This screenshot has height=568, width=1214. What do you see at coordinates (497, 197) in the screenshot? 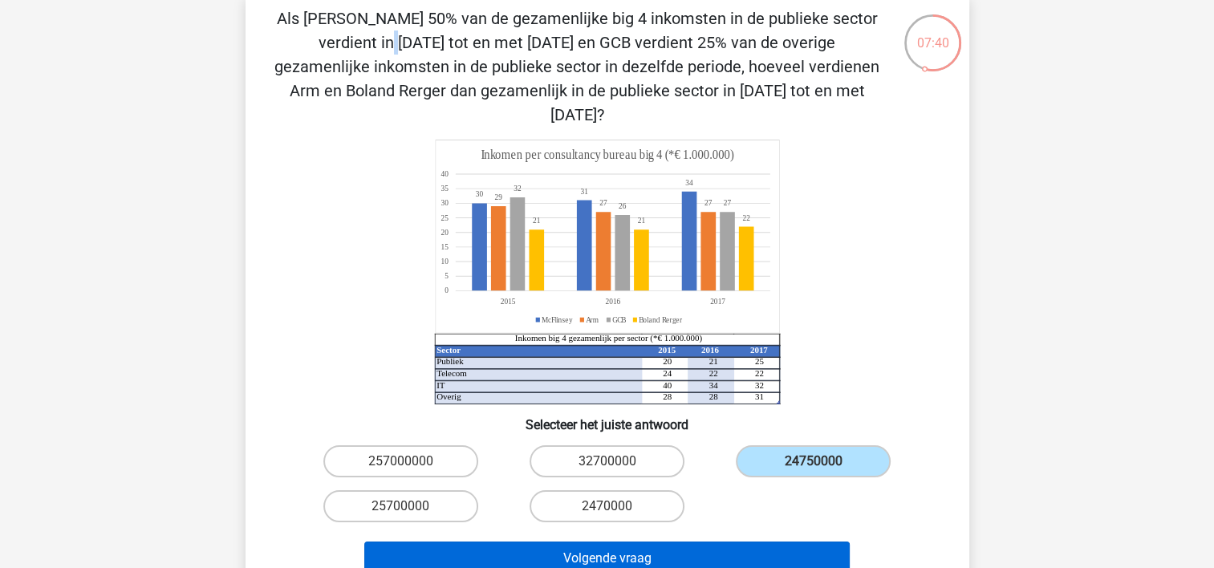
I see `tspan: 29` at bounding box center [497, 197].